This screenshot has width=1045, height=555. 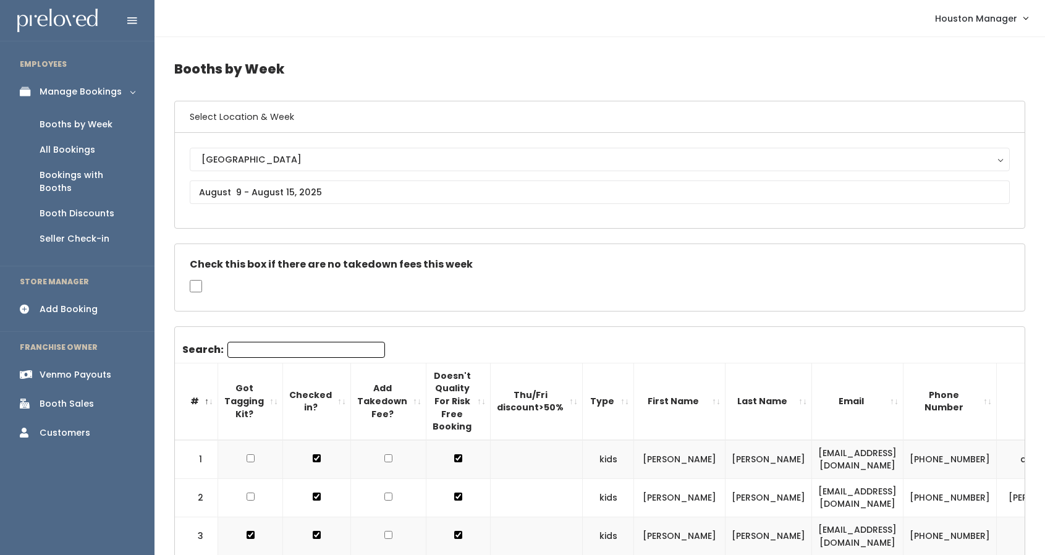 What do you see at coordinates (74, 238) in the screenshot?
I see `div: Seller Check-in` at bounding box center [74, 238].